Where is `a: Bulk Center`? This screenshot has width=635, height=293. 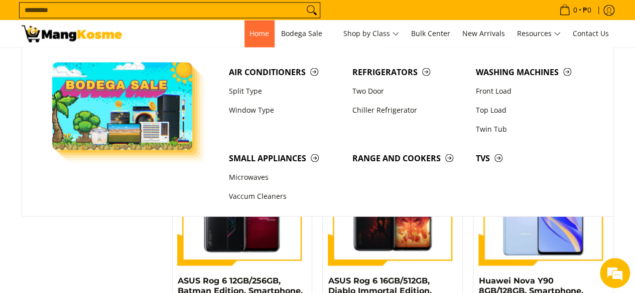
a: Bulk Center is located at coordinates (430, 34).